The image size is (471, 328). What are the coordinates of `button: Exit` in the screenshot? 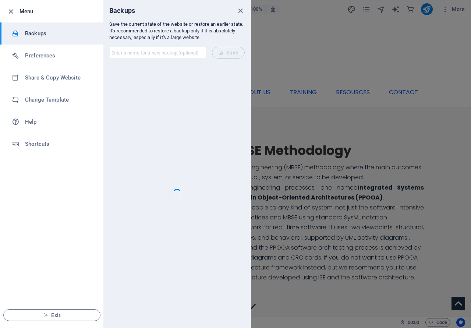 It's located at (52, 315).